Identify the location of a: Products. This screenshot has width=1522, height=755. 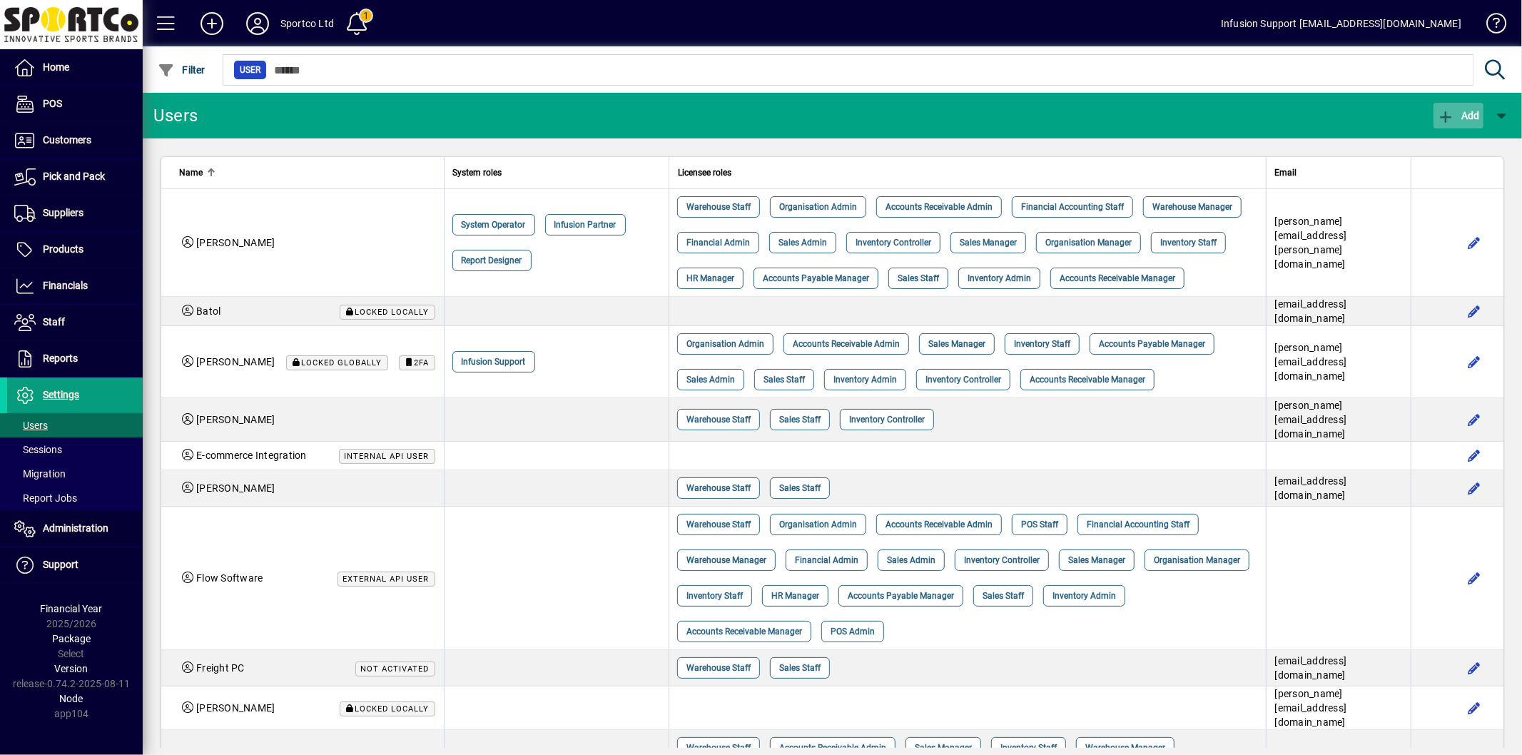
(75, 250).